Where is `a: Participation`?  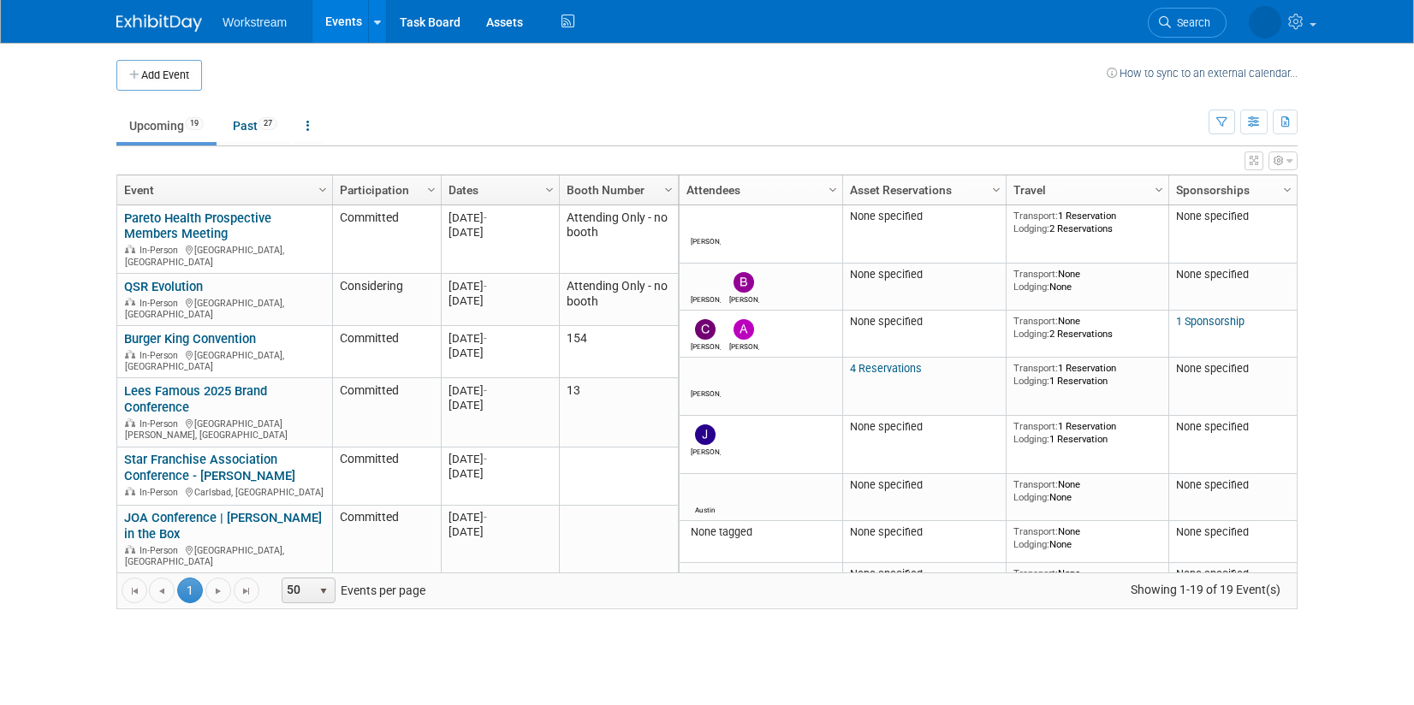 a: Participation is located at coordinates (384, 190).